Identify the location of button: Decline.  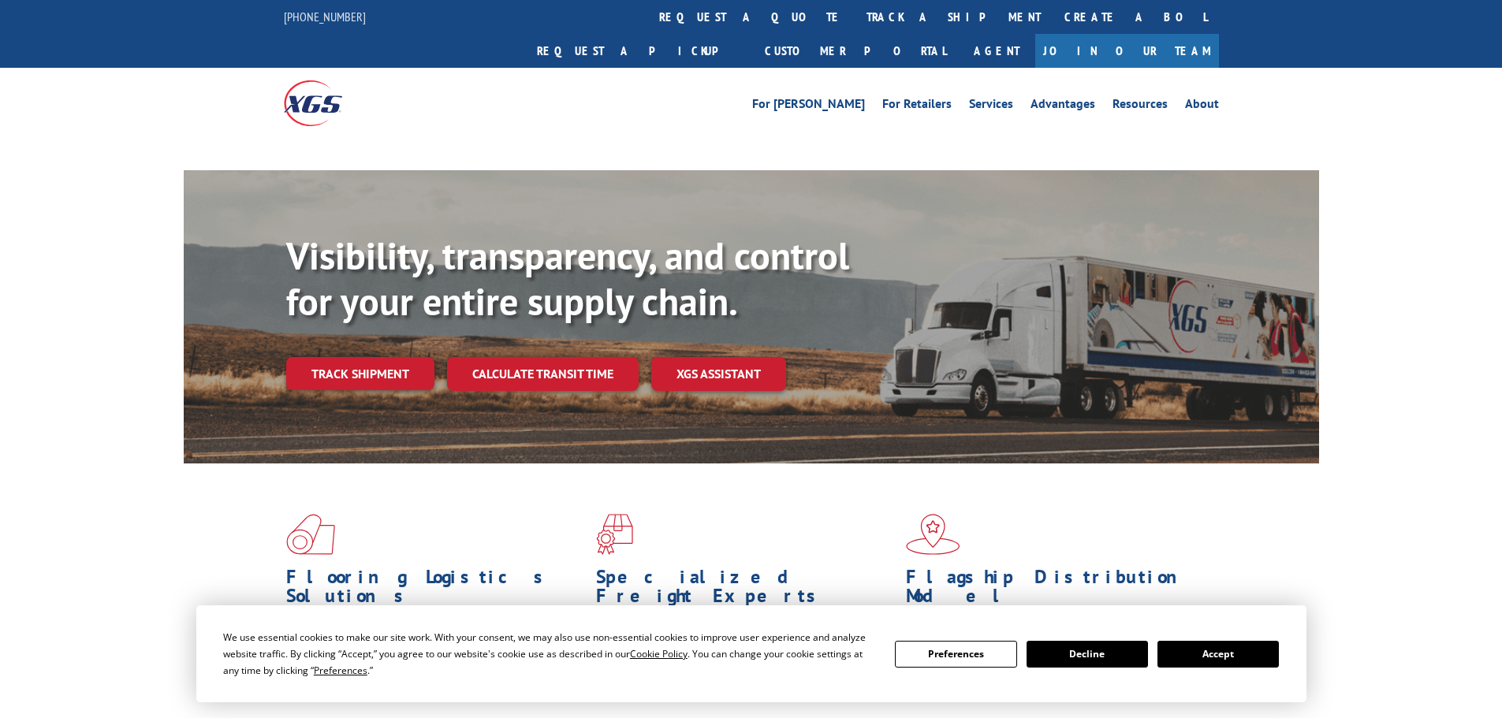
(1087, 654).